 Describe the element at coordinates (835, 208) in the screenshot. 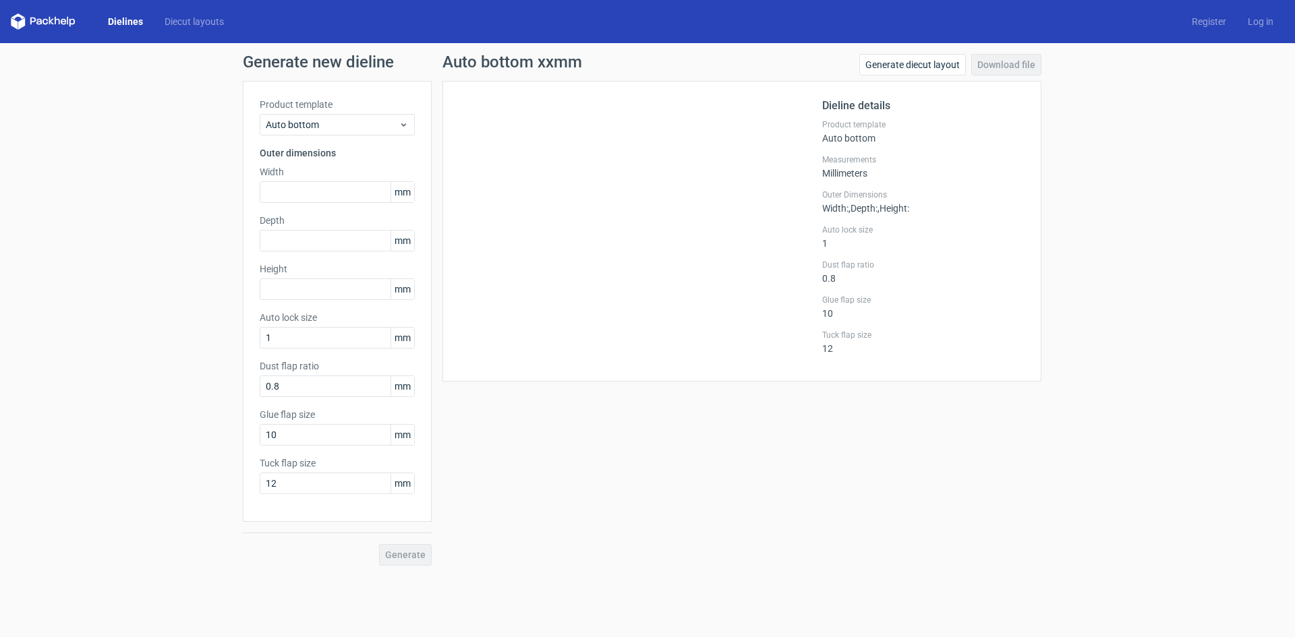

I see `span: Width :` at that location.